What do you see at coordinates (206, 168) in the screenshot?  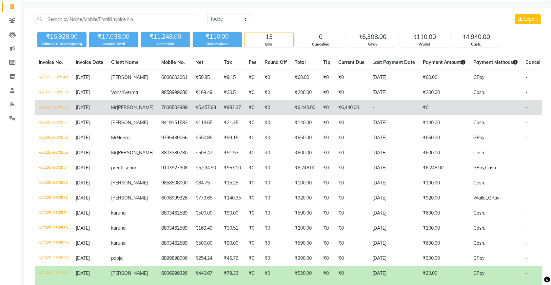 I see `td: ₹5,294.90` at bounding box center [206, 168].